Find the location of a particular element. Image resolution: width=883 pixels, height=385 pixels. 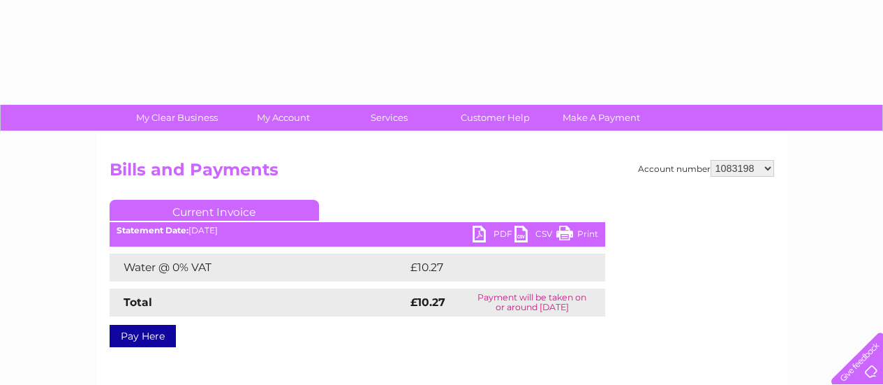

a: Services is located at coordinates (389, 117).